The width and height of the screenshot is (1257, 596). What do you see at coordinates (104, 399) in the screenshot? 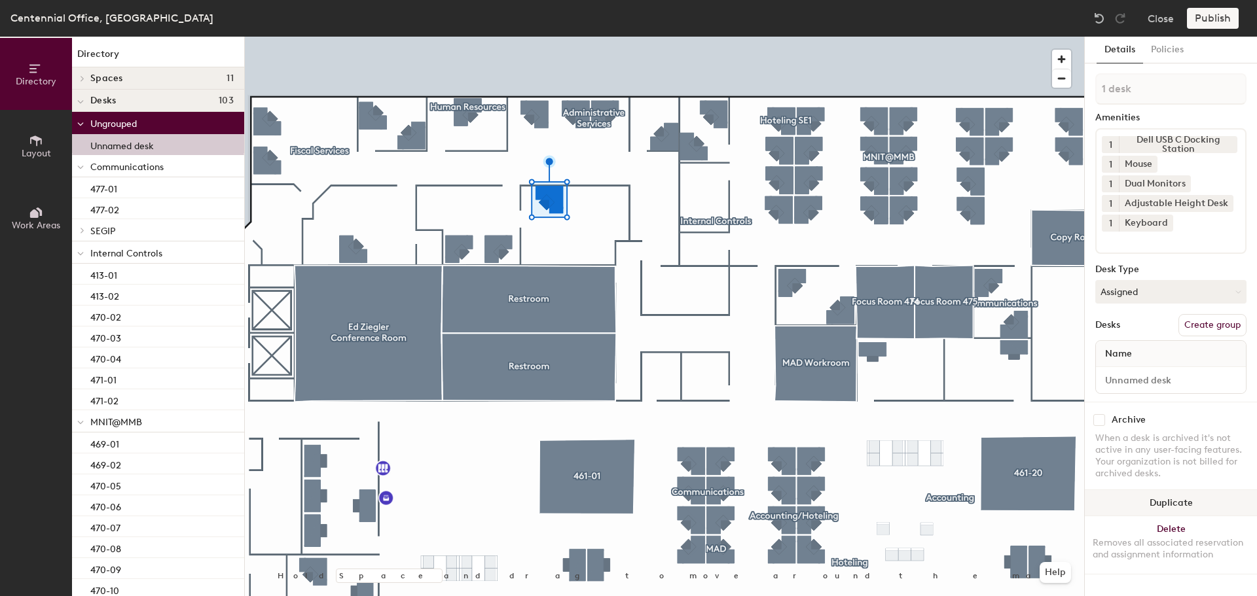
I see `p: 471-02` at bounding box center [104, 399].